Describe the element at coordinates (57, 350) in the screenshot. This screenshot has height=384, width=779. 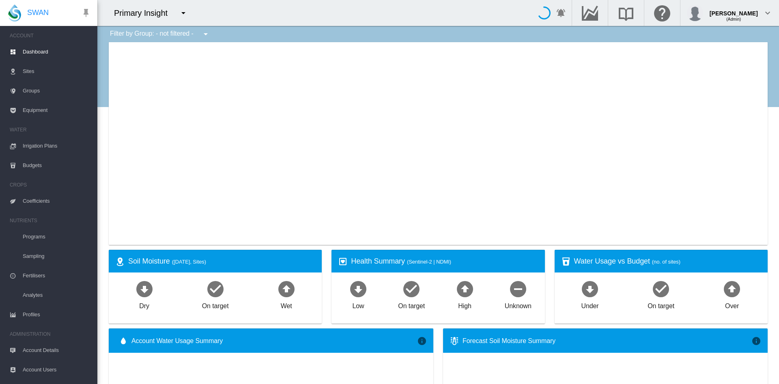
I see `span: Account Details` at that location.